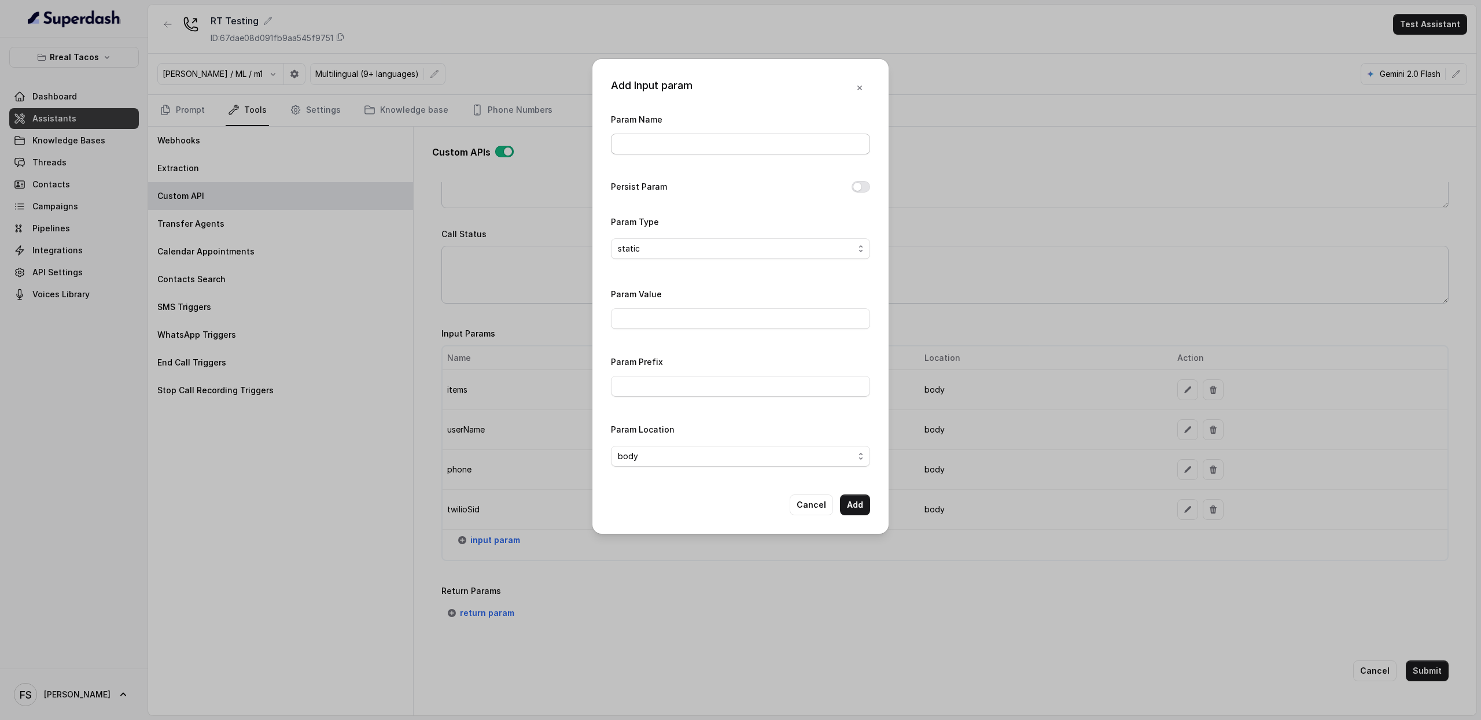 The image size is (1481, 720). I want to click on label: Param Name, so click(636, 119).